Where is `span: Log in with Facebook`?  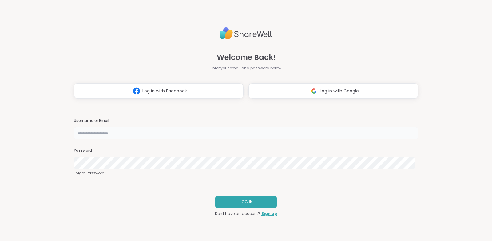 span: Log in with Facebook is located at coordinates (164, 91).